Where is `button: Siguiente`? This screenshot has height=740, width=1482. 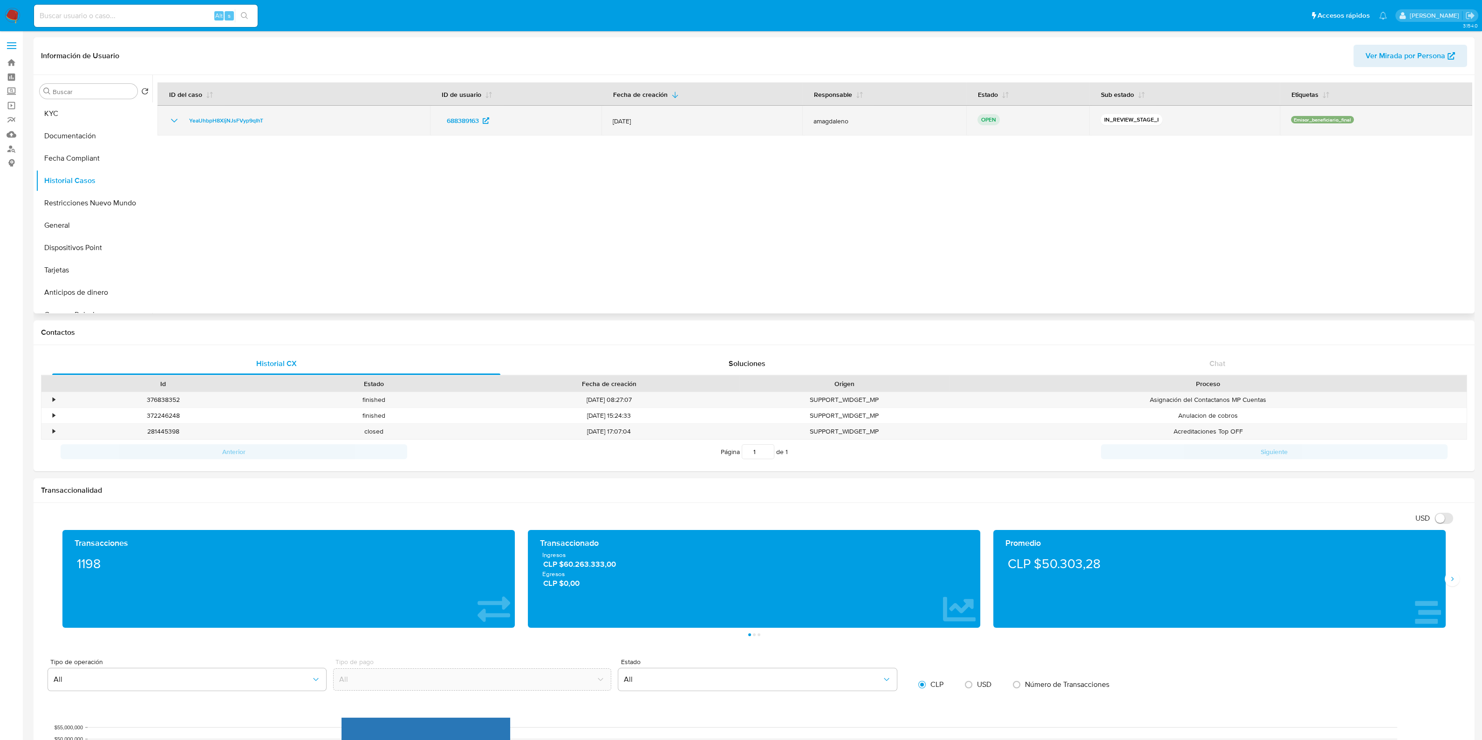 button: Siguiente is located at coordinates (1274, 452).